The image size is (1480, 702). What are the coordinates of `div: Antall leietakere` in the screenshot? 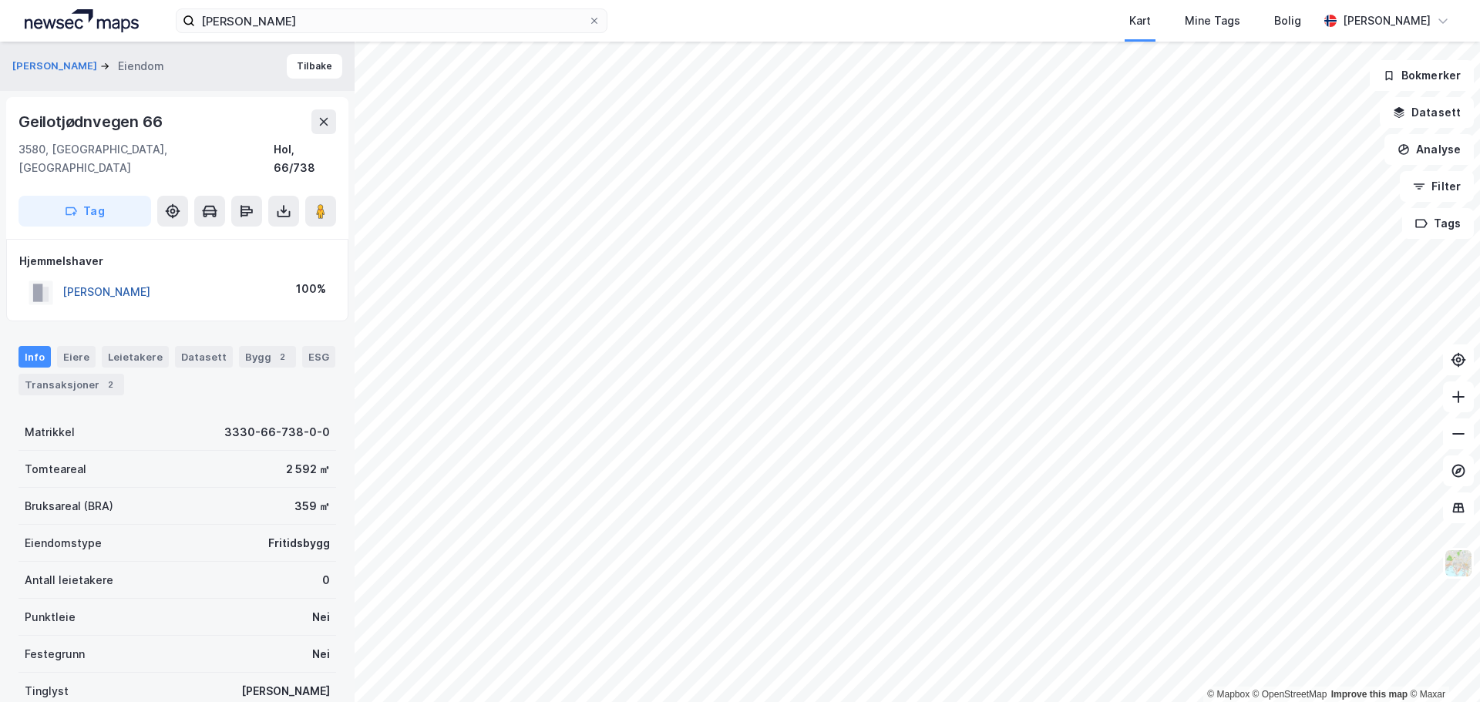 It's located at (69, 580).